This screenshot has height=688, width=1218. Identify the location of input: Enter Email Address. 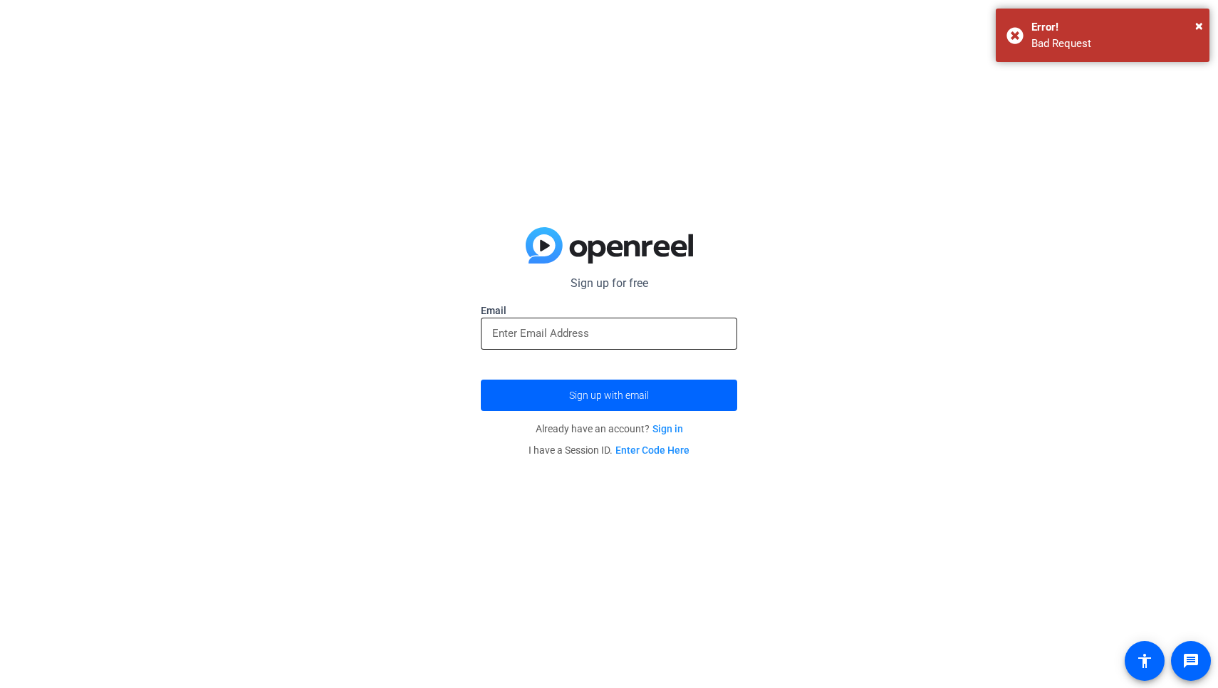
(609, 333).